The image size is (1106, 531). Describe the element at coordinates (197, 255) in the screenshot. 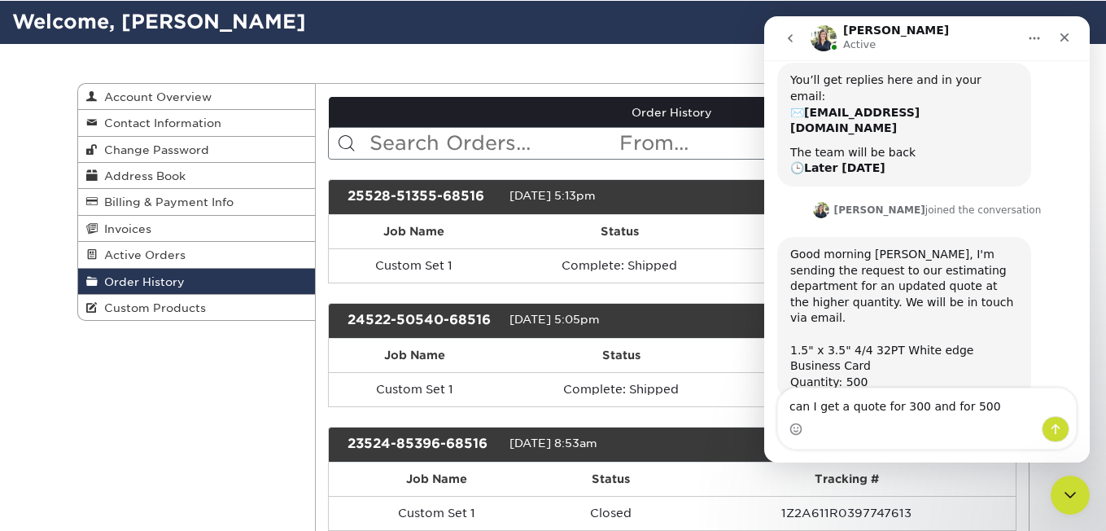

I see `a: Active Orders` at that location.